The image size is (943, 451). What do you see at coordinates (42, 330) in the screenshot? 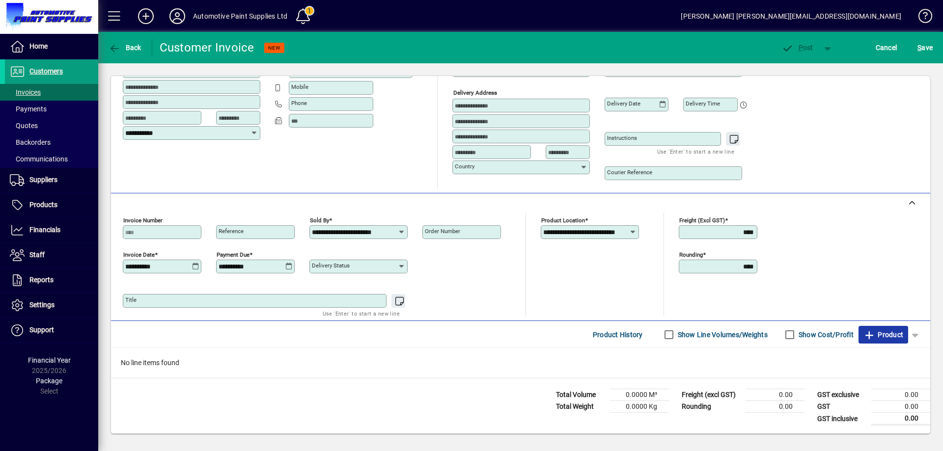
I see `span: Support` at bounding box center [42, 330].